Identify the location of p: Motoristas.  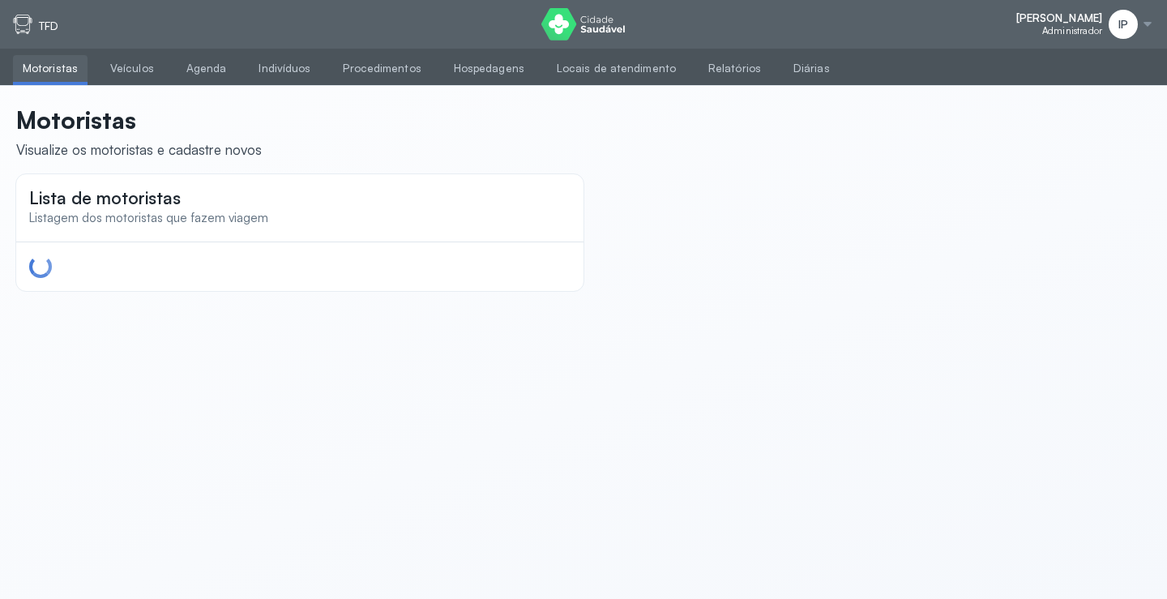
(139, 120).